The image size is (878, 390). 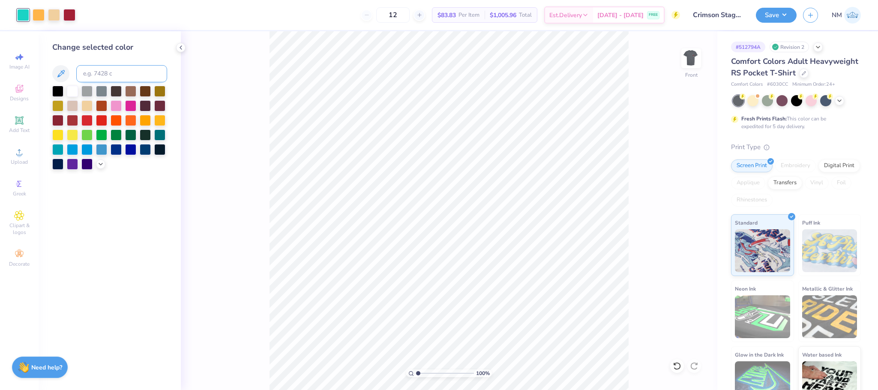 I want to click on strong: Need help?, so click(x=47, y=367).